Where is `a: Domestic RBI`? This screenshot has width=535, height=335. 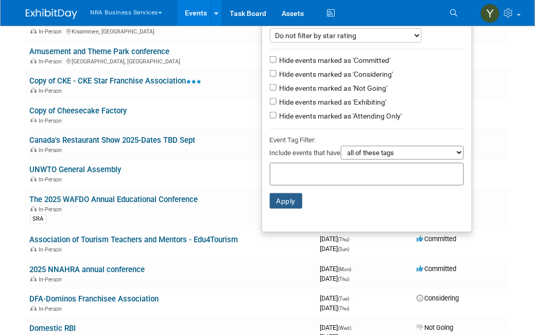 a: Domestic RBI is located at coordinates (53, 329).